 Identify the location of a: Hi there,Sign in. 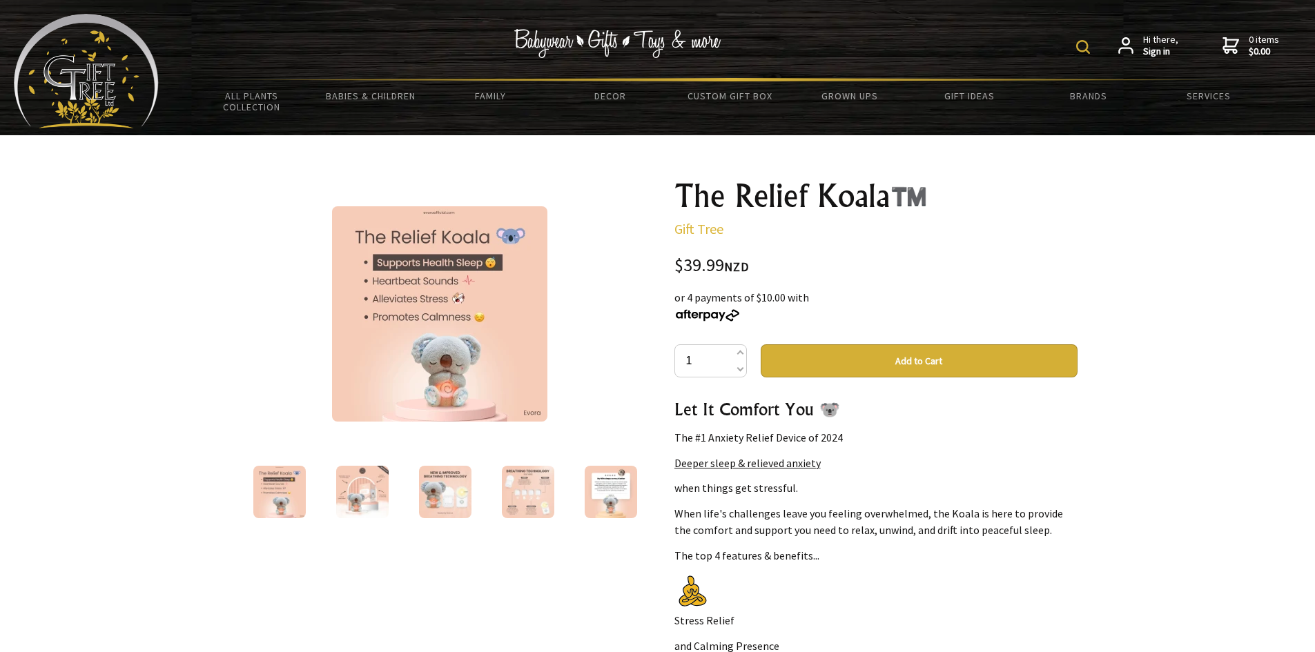
(1148, 46).